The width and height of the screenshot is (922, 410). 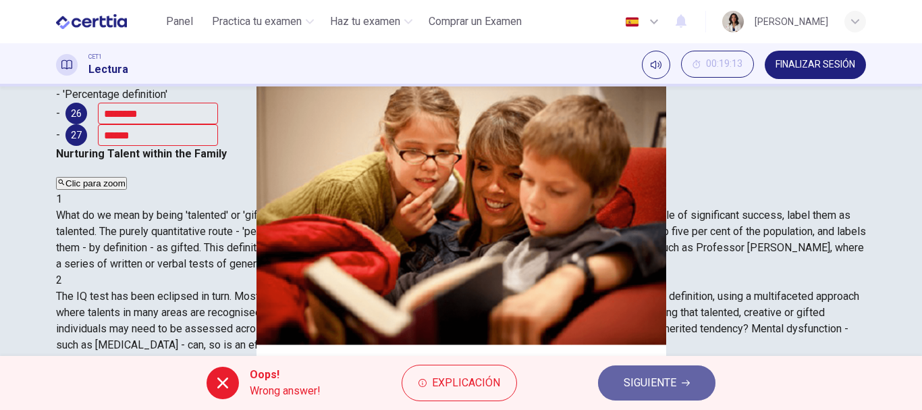 What do you see at coordinates (108, 70) in the screenshot?
I see `h1: Lectura` at bounding box center [108, 70].